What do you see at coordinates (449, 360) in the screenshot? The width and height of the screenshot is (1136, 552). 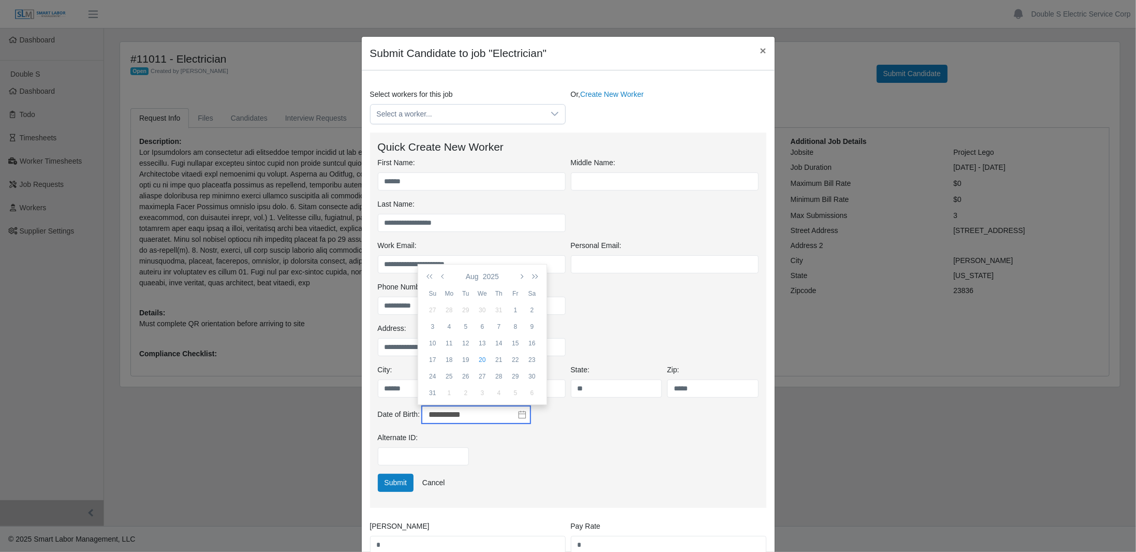 I see `td: 2025-08-18` at bounding box center [449, 360].